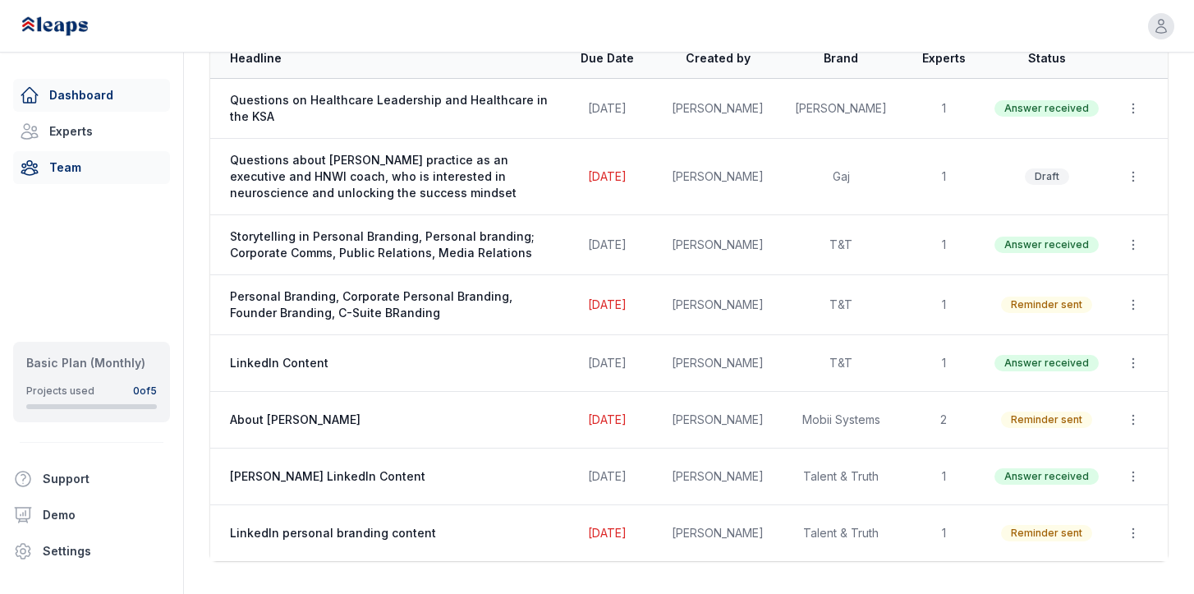 The image size is (1194, 594). What do you see at coordinates (91, 131) in the screenshot?
I see `a: Experts` at bounding box center [91, 131].